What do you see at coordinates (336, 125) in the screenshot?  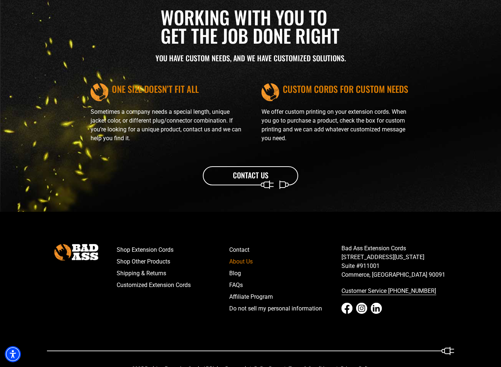 I see `p: We offer custom printing on your extension cords. When you go to purchase a product, check the bo...` at bounding box center [336, 125].